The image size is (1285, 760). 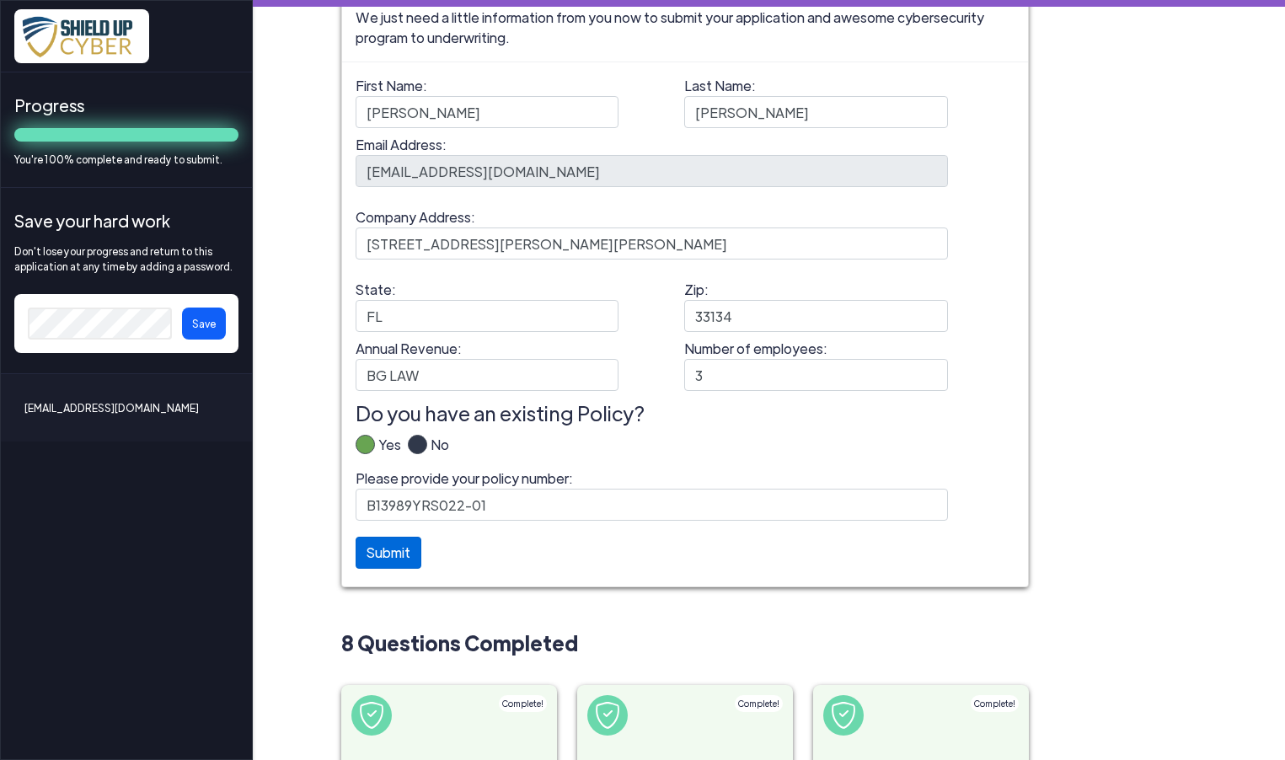 I want to click on label: Company Address:, so click(x=652, y=233).